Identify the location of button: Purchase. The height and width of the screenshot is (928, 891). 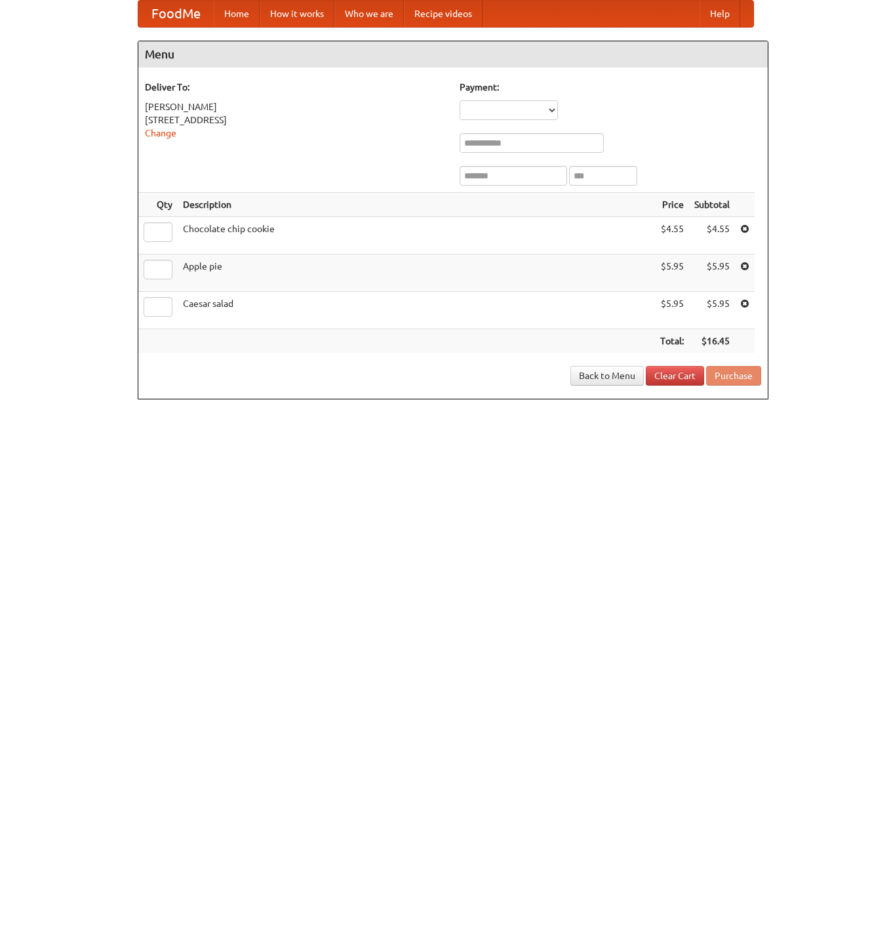
(734, 376).